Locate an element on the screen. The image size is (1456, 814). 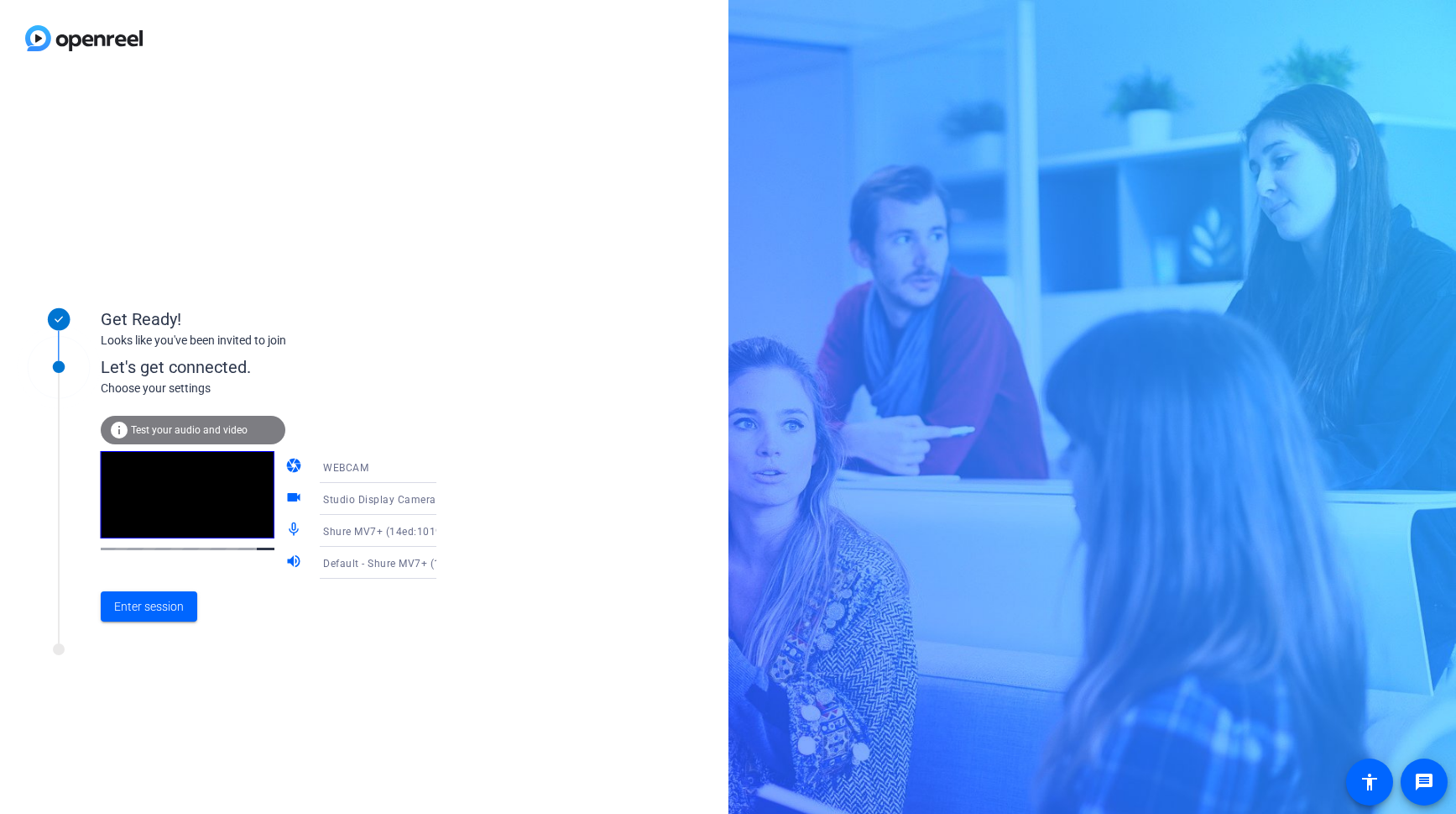
mat-icon: volume_up is located at coordinates (296, 563).